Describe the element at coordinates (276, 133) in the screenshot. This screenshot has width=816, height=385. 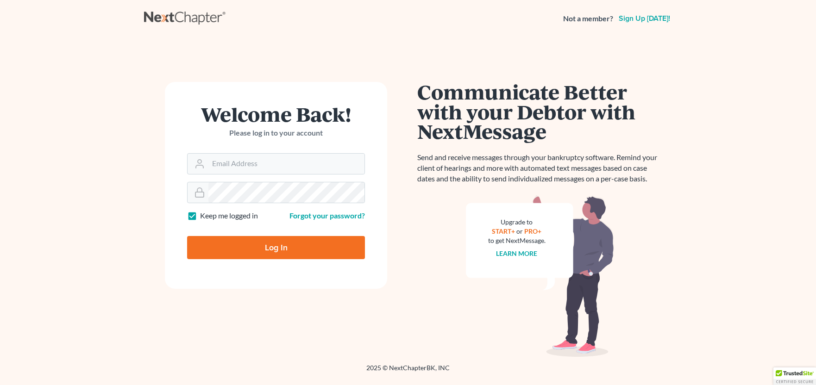
I see `p: Please log in to your account` at that location.